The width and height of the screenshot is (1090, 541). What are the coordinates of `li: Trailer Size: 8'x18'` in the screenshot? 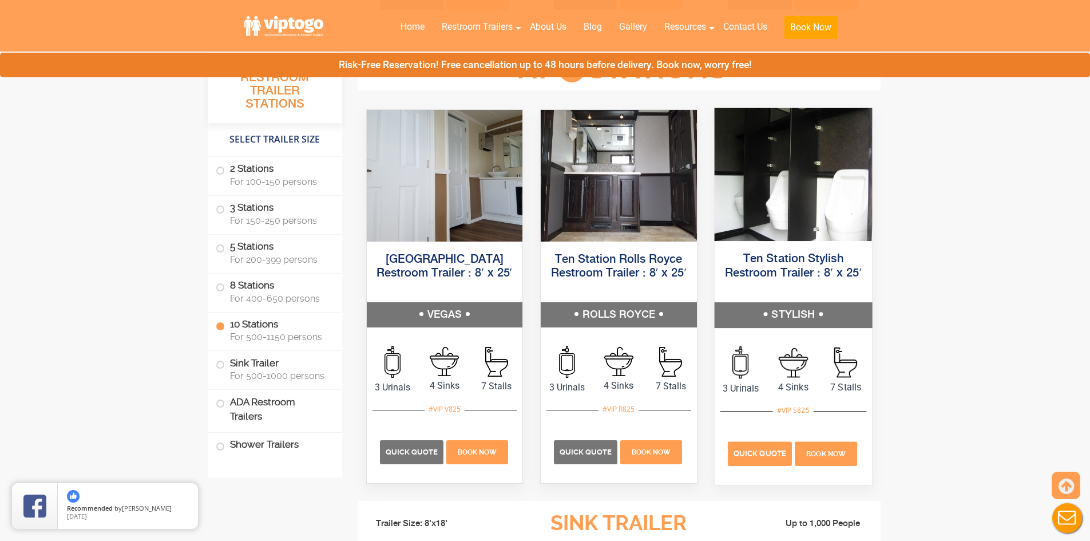 It's located at (430, 524).